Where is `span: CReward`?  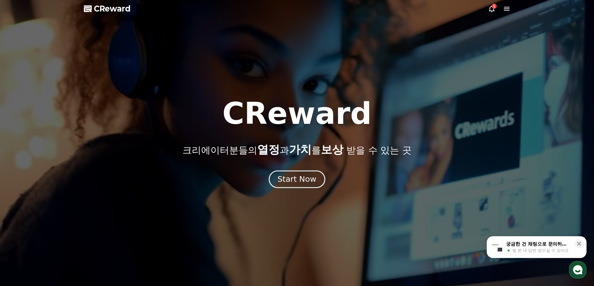
span: CReward is located at coordinates (112, 9).